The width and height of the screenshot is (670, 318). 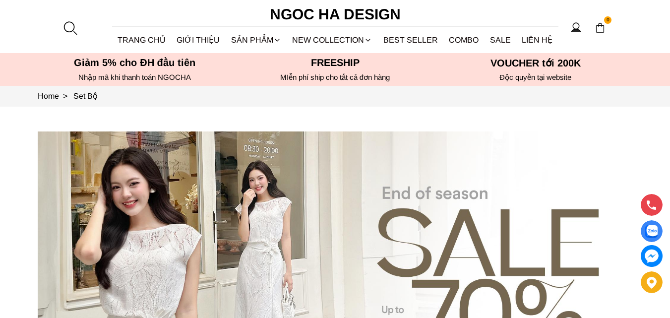 I want to click on a: messenger, so click(x=651, y=256).